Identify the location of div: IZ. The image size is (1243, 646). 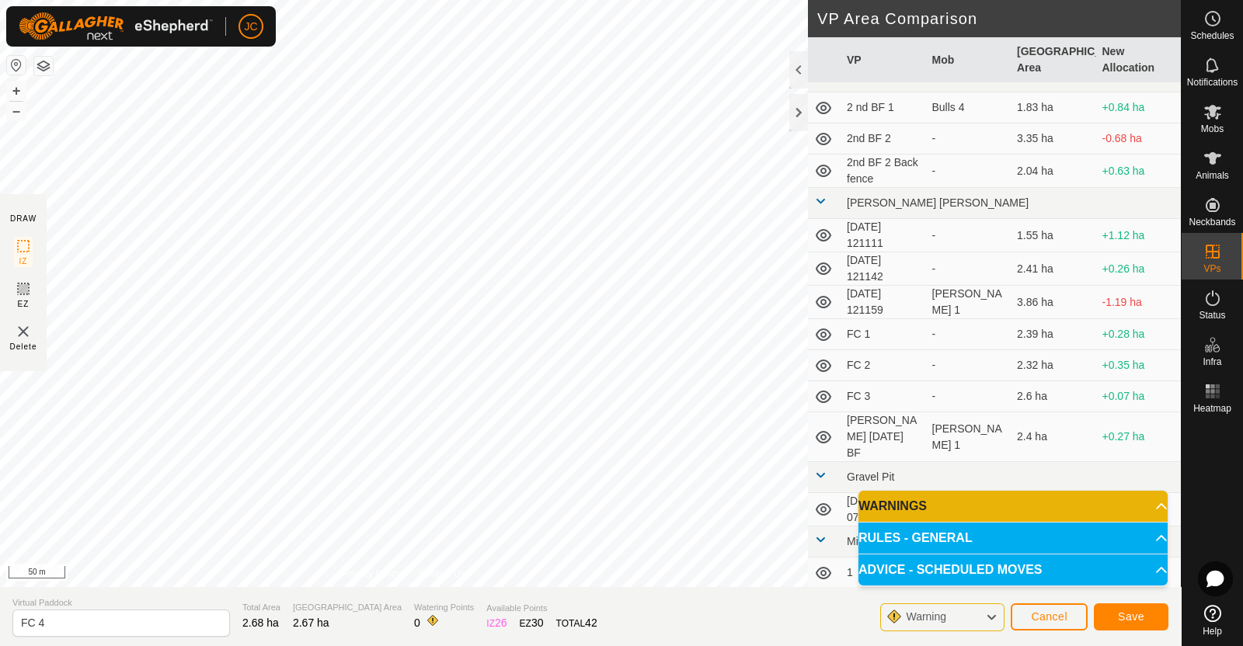
(496, 623).